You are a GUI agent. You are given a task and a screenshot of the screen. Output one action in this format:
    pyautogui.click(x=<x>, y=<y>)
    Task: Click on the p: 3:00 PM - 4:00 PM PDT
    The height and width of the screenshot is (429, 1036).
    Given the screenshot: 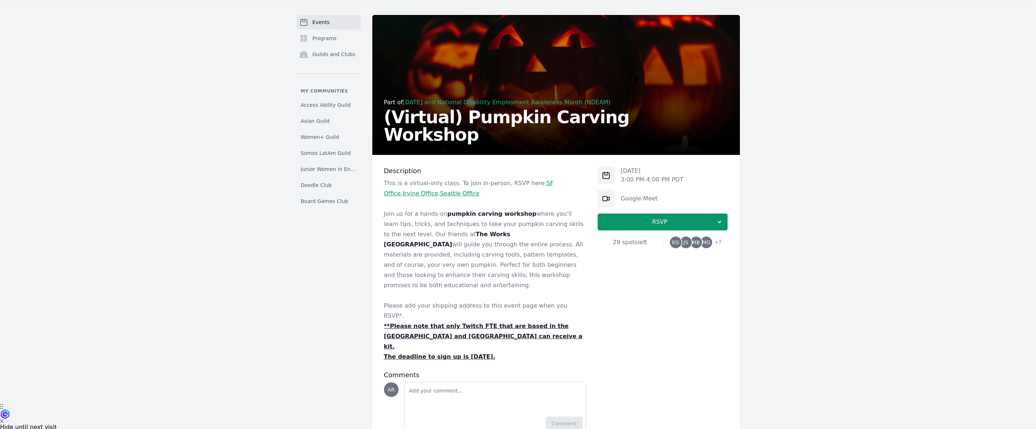 What is the action you would take?
    pyautogui.click(x=652, y=180)
    